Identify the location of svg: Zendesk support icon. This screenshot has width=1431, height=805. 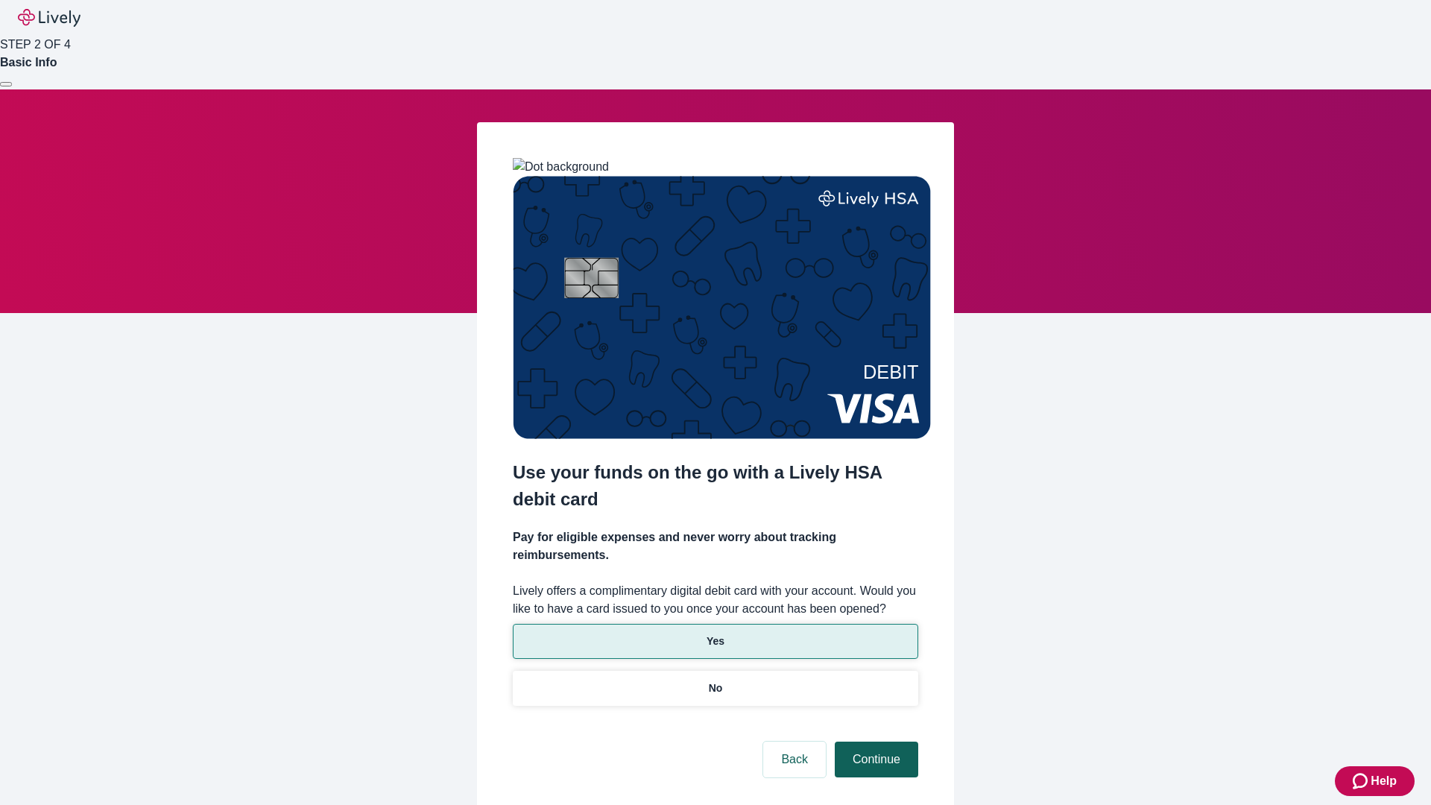
(1361, 781).